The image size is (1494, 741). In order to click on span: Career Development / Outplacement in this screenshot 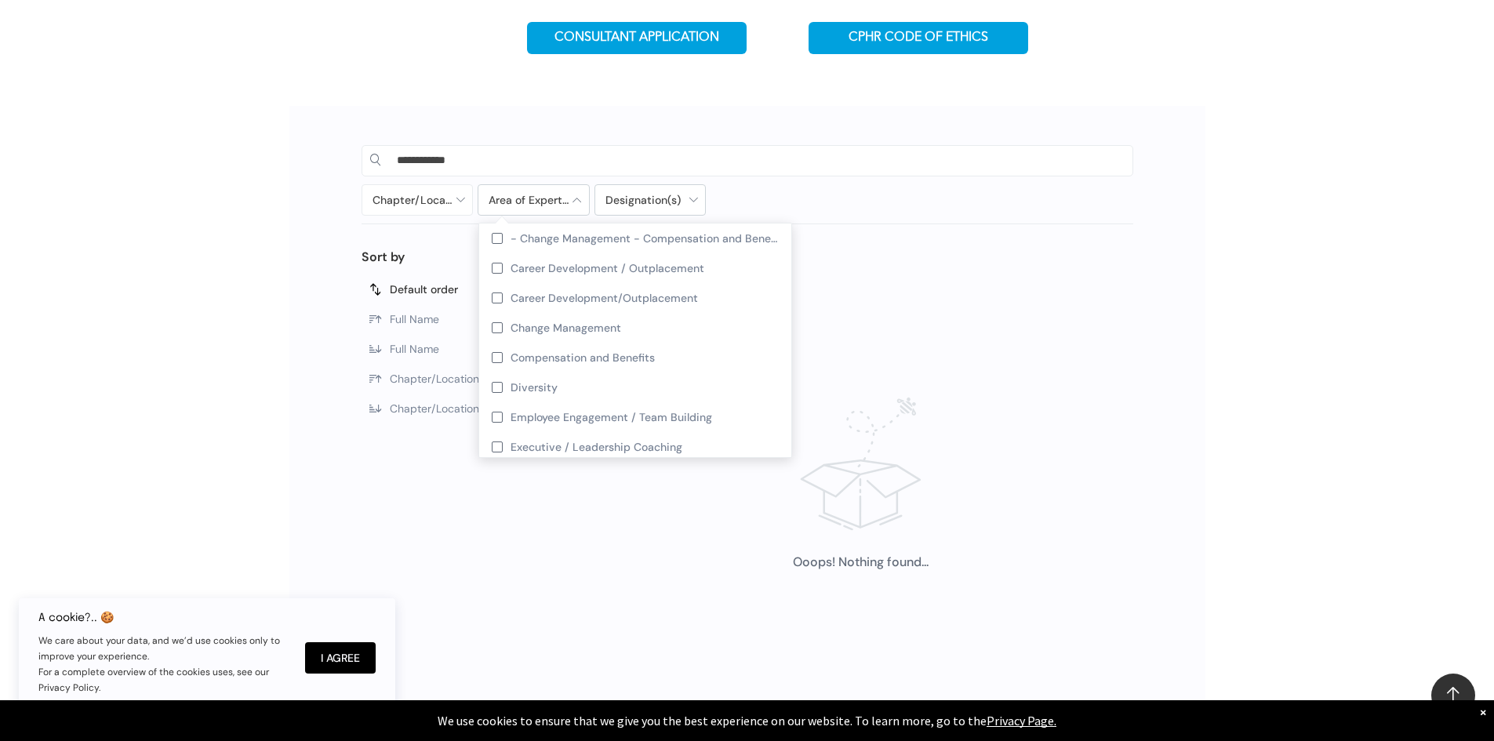, I will do `click(607, 268)`.